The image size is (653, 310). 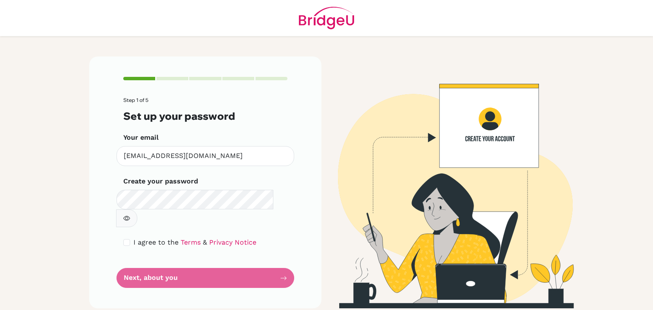 What do you see at coordinates (205, 156) in the screenshot?
I see `input: Insert your email*` at bounding box center [205, 156].